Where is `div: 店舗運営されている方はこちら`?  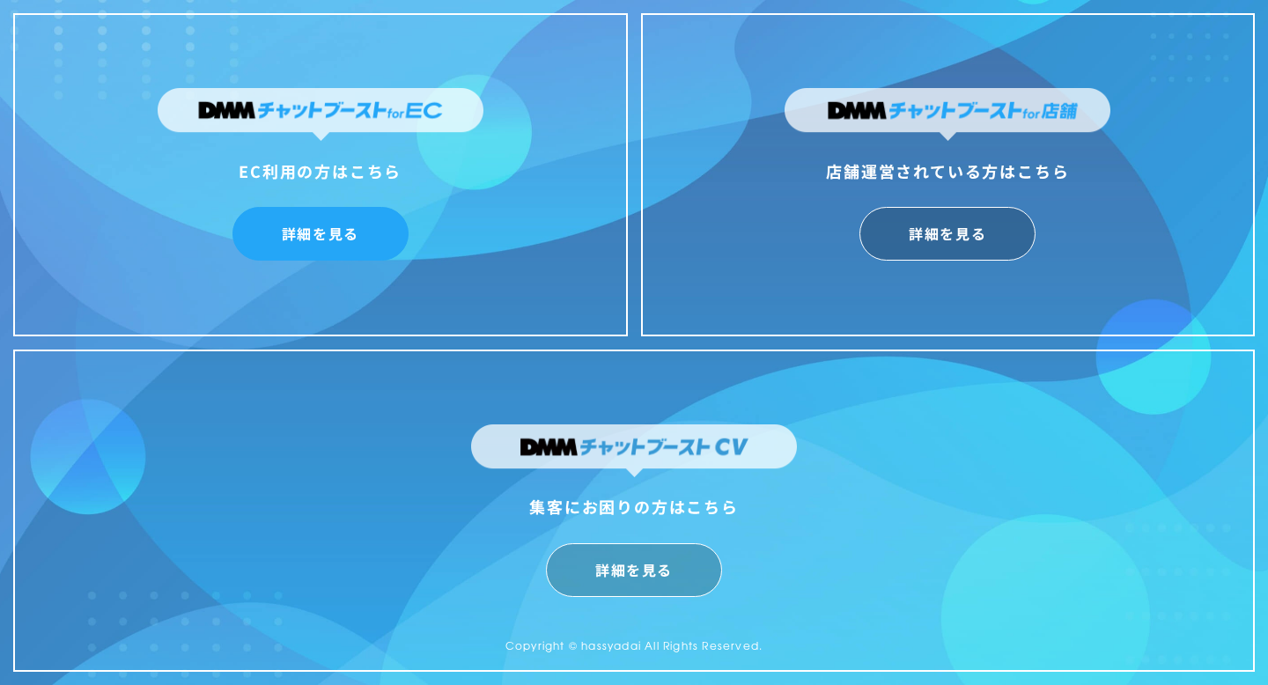 div: 店舗運営されている方はこちら is located at coordinates (947, 171).